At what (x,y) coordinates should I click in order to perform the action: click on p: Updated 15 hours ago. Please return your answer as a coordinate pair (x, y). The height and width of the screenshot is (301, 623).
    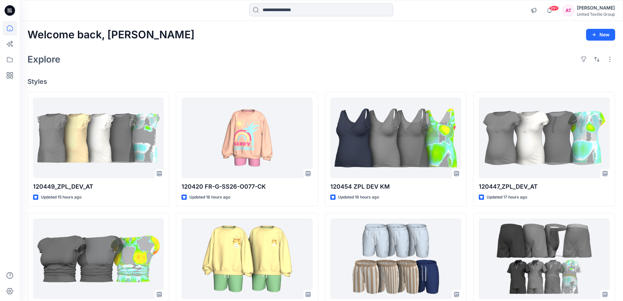
    Looking at the image, I should click on (61, 197).